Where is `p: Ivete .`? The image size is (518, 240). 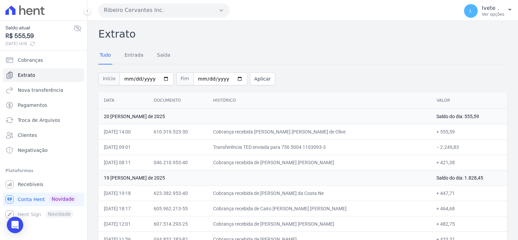 p: Ivete . is located at coordinates (493, 8).